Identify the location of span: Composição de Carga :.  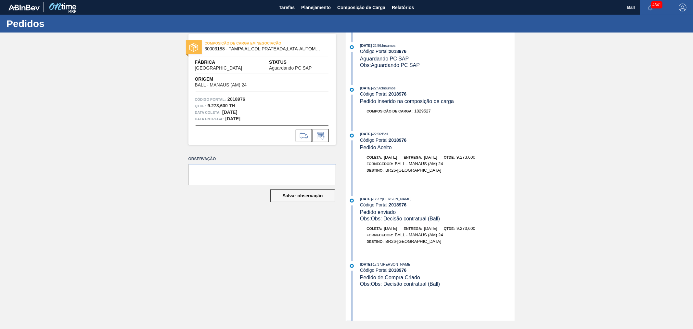
(390, 111).